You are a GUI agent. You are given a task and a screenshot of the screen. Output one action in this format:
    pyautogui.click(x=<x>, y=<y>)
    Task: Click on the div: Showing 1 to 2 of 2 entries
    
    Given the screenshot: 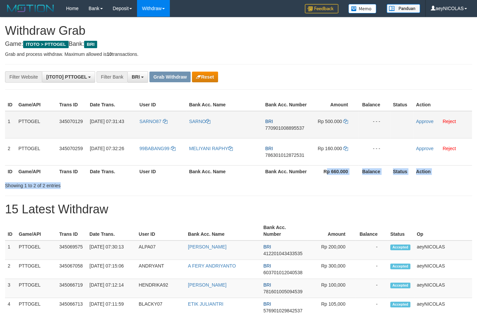 What is the action you would take?
    pyautogui.click(x=99, y=185)
    